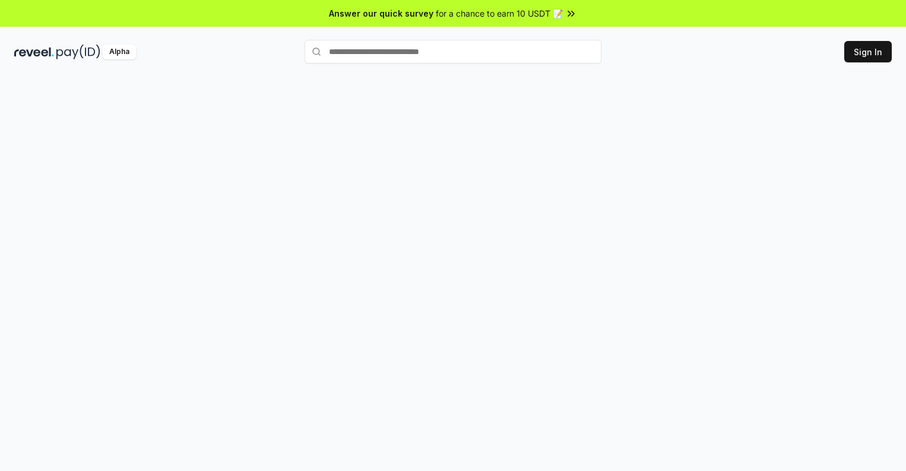  I want to click on span: for a chance to earn 10 USDT 📝, so click(499, 13).